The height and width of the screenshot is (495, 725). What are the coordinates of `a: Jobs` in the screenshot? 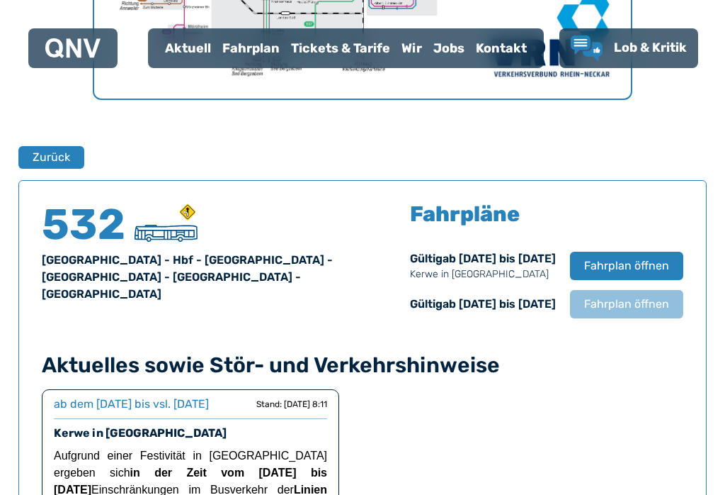 It's located at (449, 48).